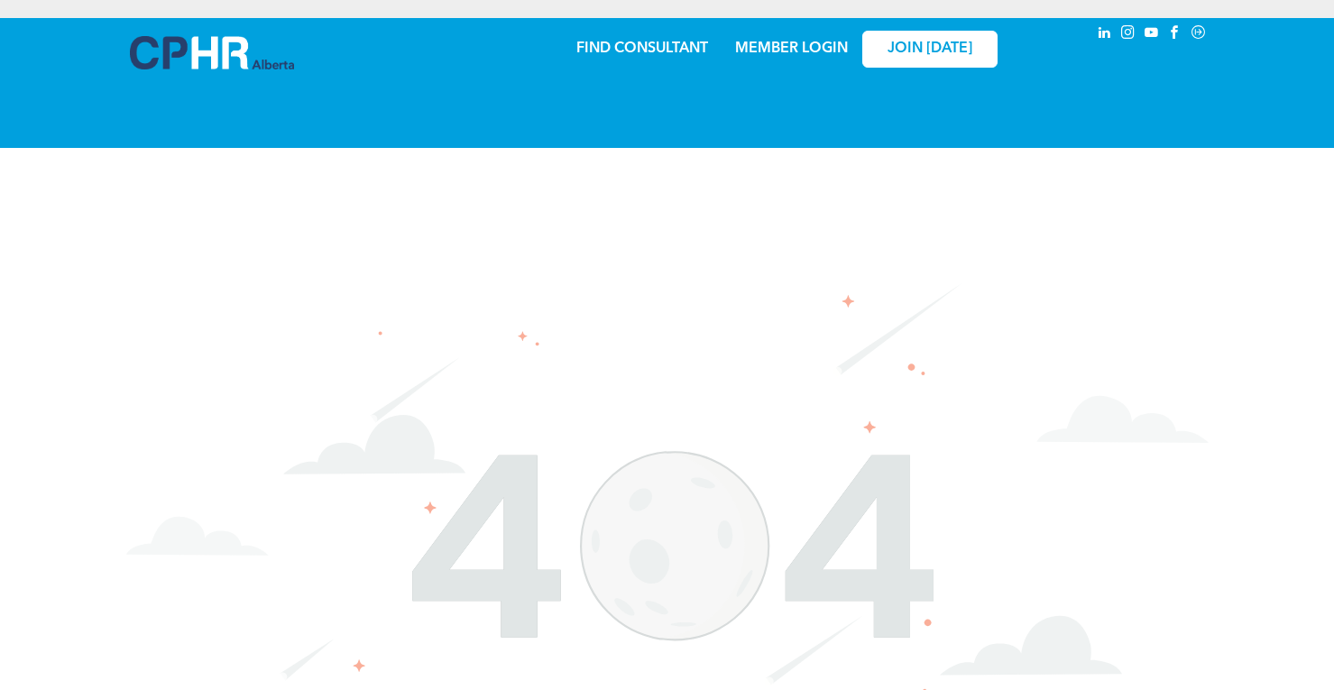 The width and height of the screenshot is (1334, 690). What do you see at coordinates (212, 52) in the screenshot?
I see `img: A blue and white logo for cp alberta` at bounding box center [212, 52].